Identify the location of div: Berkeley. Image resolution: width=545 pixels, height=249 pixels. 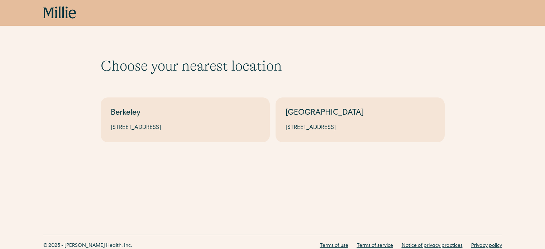
(185, 113).